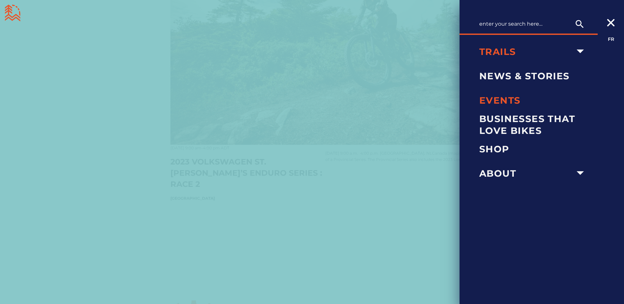  Describe the element at coordinates (526, 52) in the screenshot. I see `a: Trails` at that location.